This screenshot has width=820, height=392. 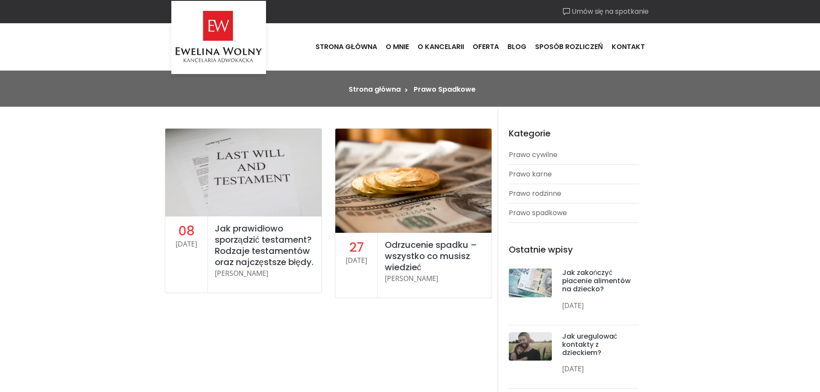 What do you see at coordinates (596, 280) in the screenshot?
I see `a: Jak zakończyć płacenie alimentów na dziecko?` at bounding box center [596, 280].